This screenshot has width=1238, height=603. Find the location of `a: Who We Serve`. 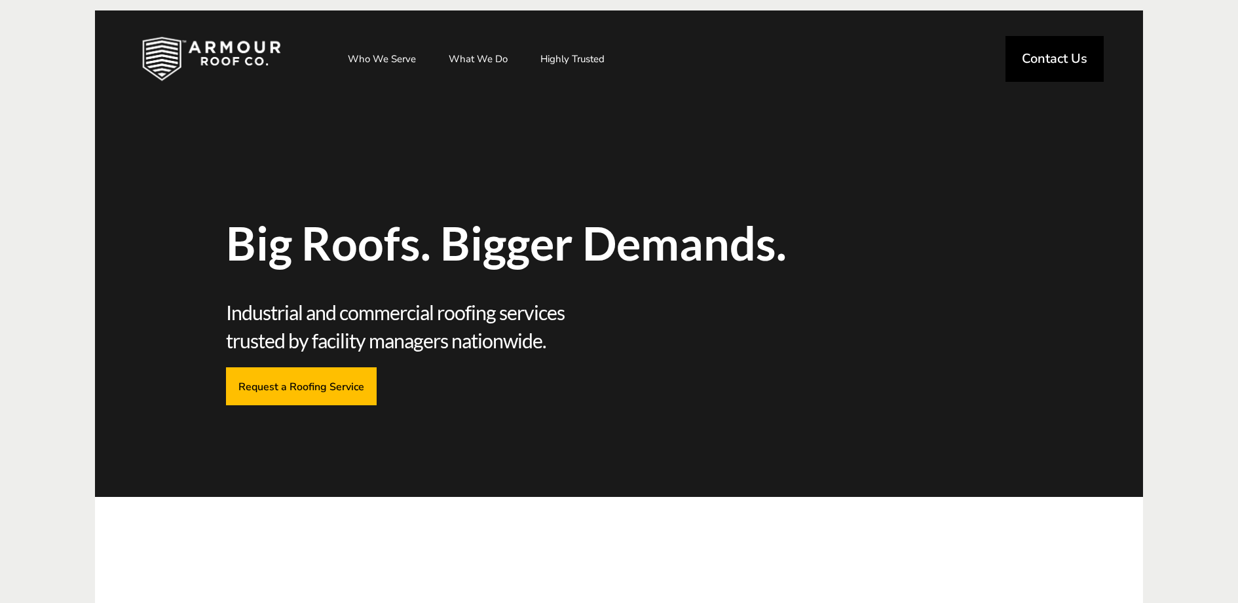

a: Who We Serve is located at coordinates (382, 59).